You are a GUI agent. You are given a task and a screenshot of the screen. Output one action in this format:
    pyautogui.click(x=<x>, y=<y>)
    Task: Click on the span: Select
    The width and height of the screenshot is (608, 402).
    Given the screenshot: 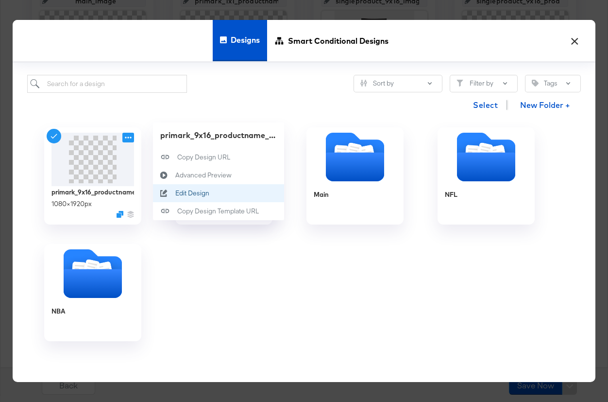 What is the action you would take?
    pyautogui.click(x=485, y=105)
    